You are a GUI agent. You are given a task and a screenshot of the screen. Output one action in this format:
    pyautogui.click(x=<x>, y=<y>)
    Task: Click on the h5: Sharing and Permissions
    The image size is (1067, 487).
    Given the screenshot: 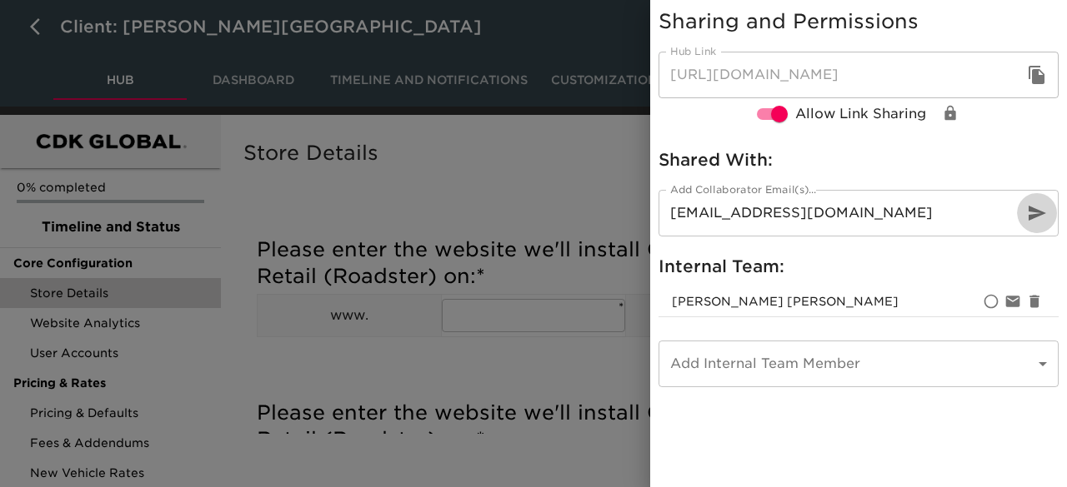 What is the action you would take?
    pyautogui.click(x=858, y=22)
    